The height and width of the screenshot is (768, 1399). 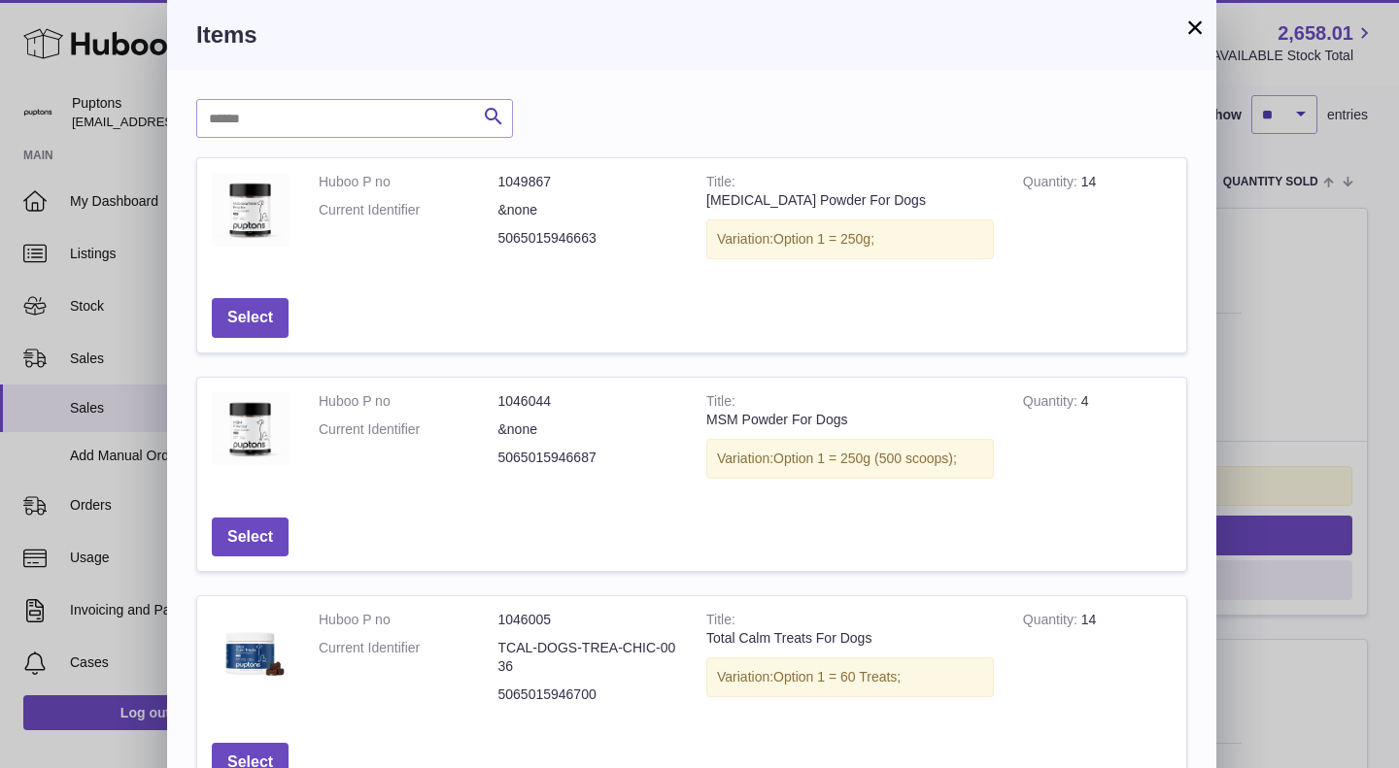 I want to click on span: Option 1 = 250g;, so click(x=824, y=239).